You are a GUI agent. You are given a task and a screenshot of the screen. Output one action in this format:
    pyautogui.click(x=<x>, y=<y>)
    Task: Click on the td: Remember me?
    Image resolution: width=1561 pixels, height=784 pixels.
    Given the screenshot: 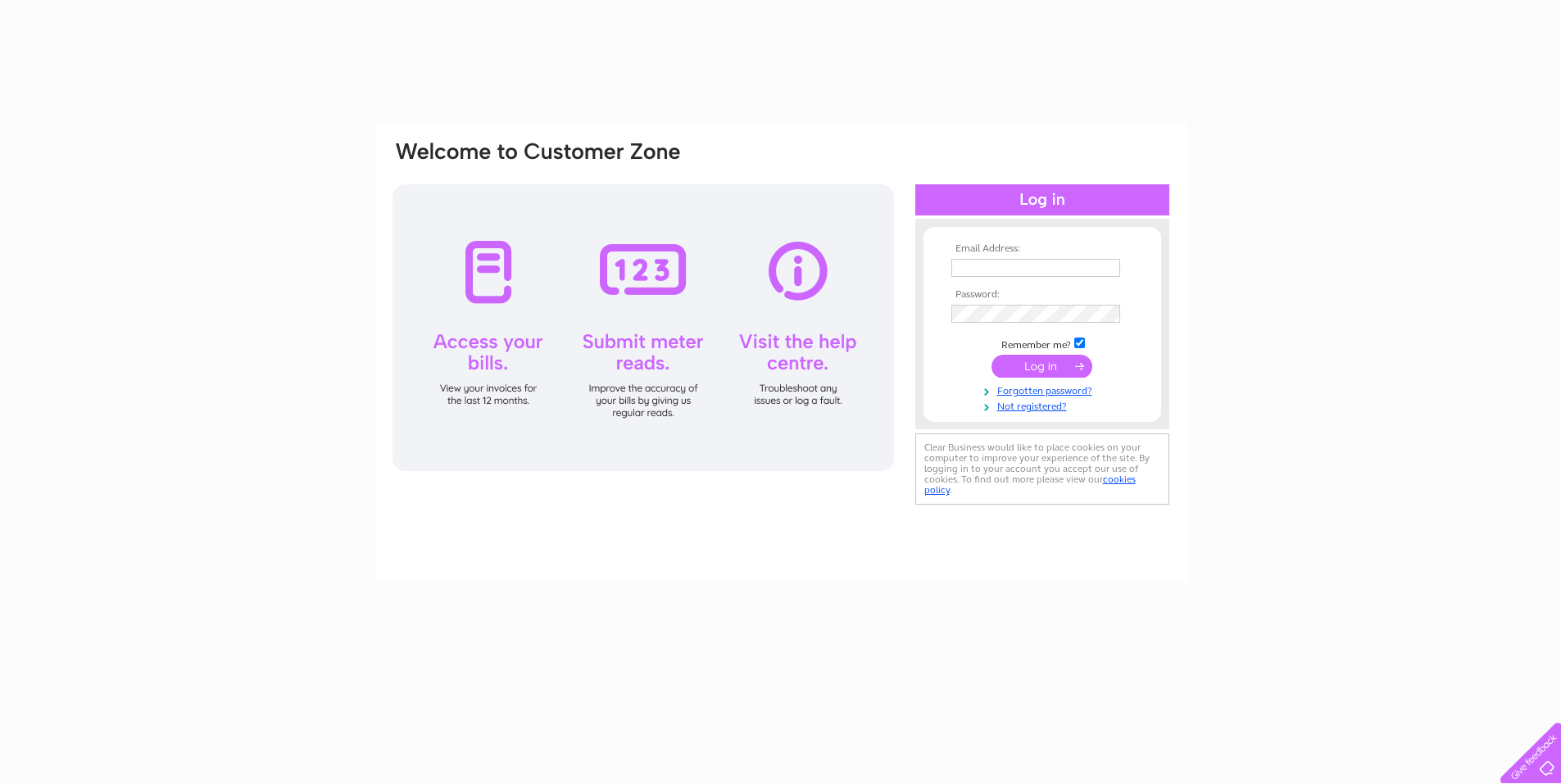 What is the action you would take?
    pyautogui.click(x=1042, y=343)
    